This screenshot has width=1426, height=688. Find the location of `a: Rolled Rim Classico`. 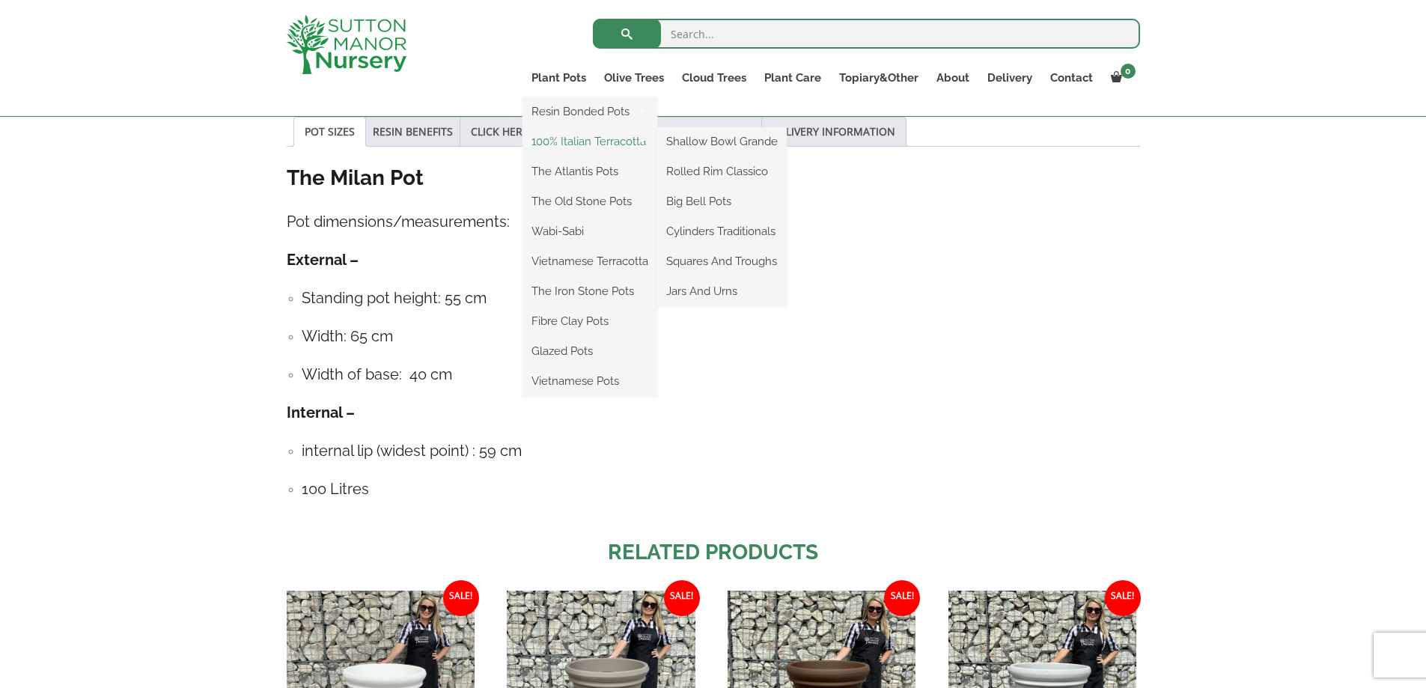

a: Rolled Rim Classico is located at coordinates (721, 171).